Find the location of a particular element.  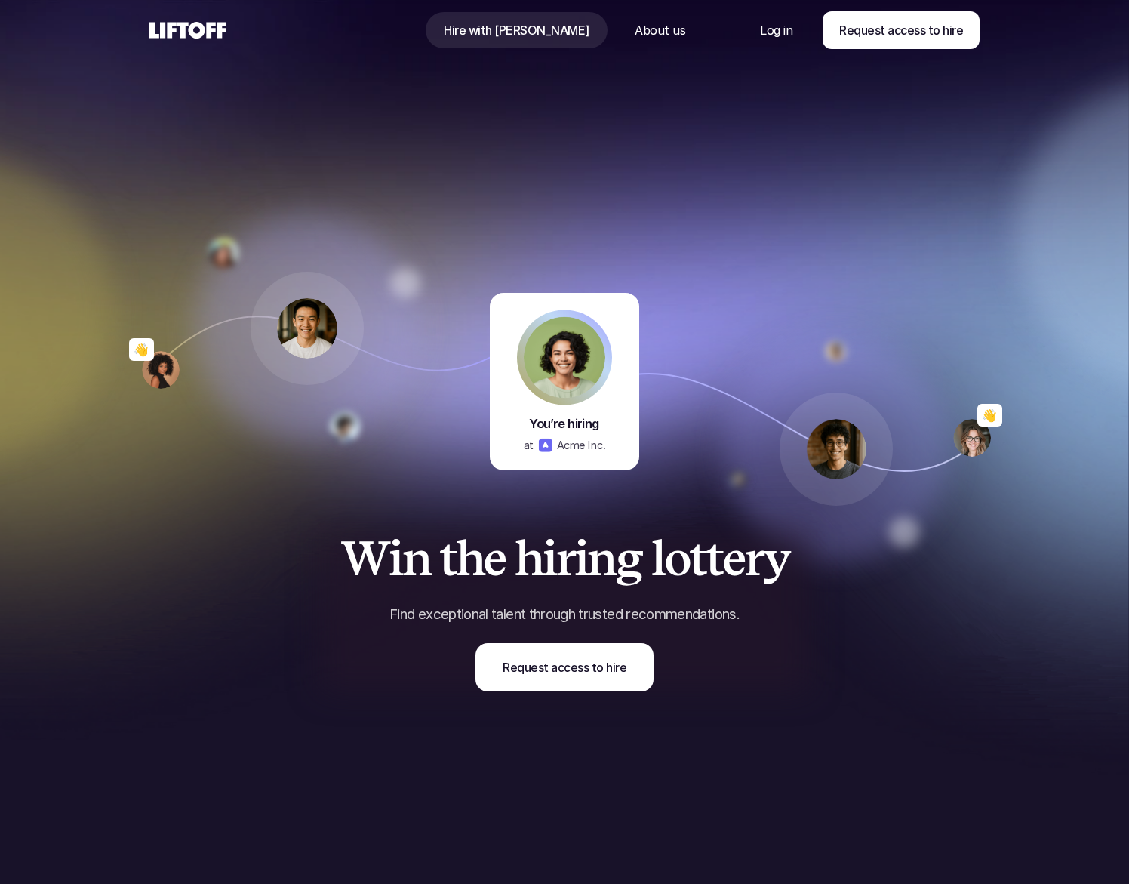

p: at is located at coordinates (529, 445).